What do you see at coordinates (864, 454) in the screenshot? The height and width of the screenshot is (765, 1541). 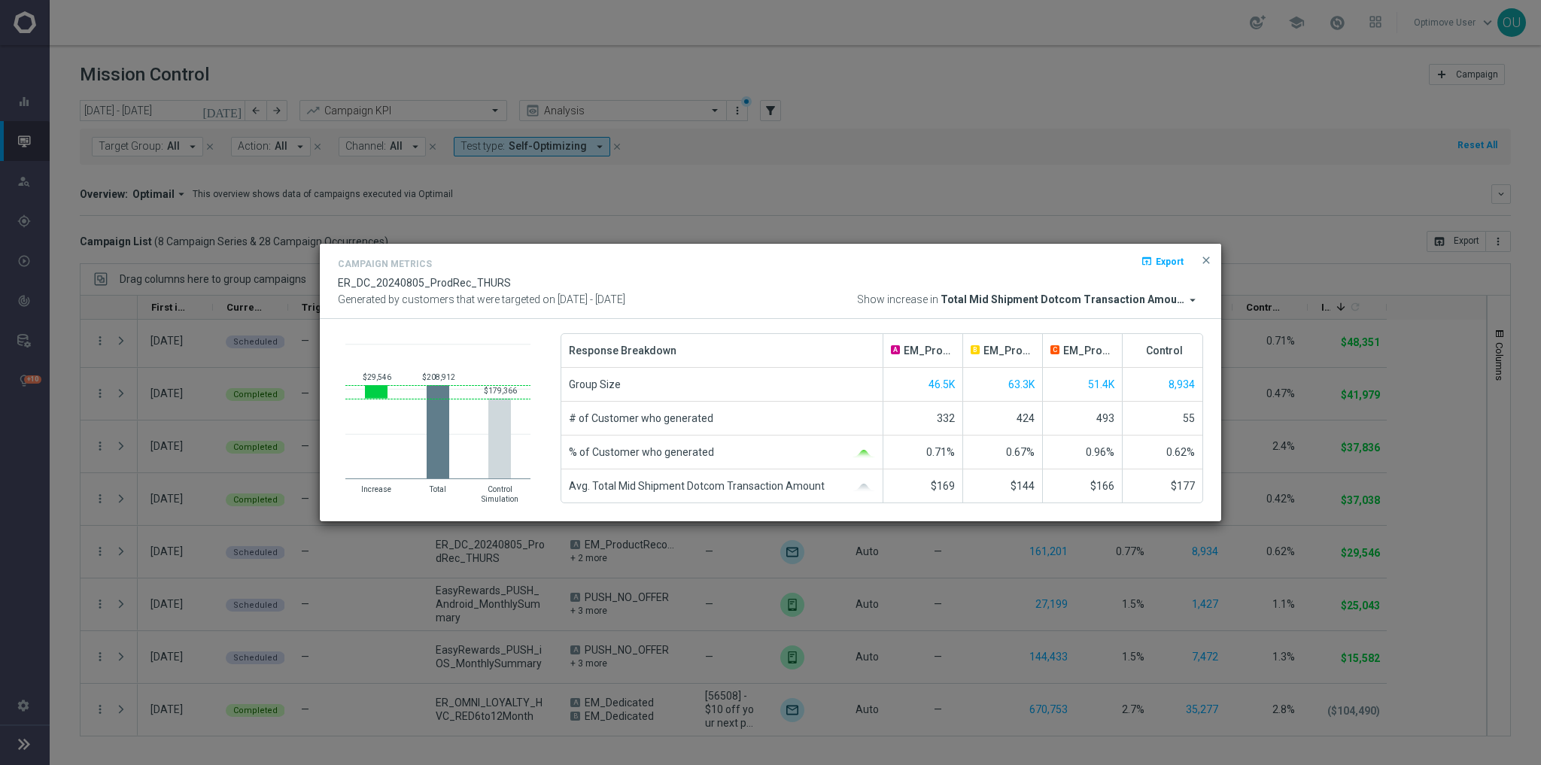 I see `img: gaussianGreen.svg` at bounding box center [864, 454].